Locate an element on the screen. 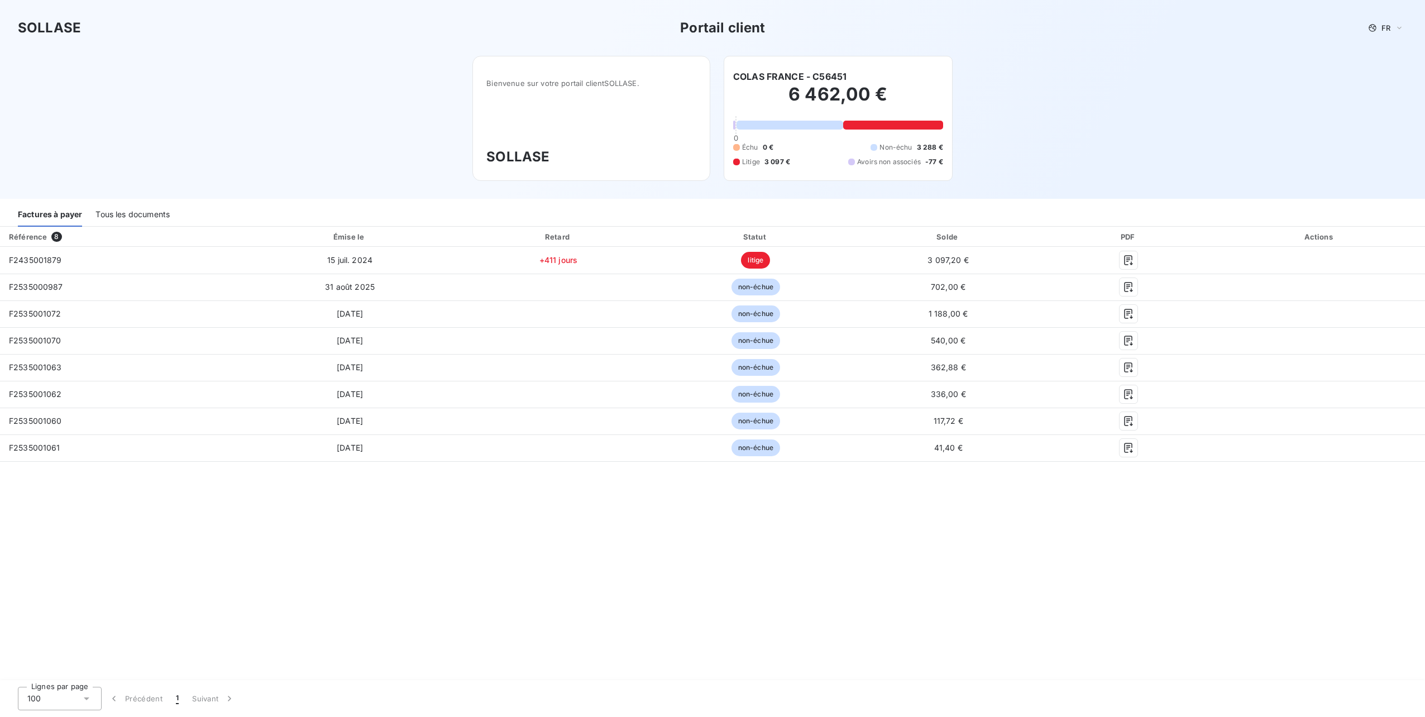  span: litige is located at coordinates (756, 260).